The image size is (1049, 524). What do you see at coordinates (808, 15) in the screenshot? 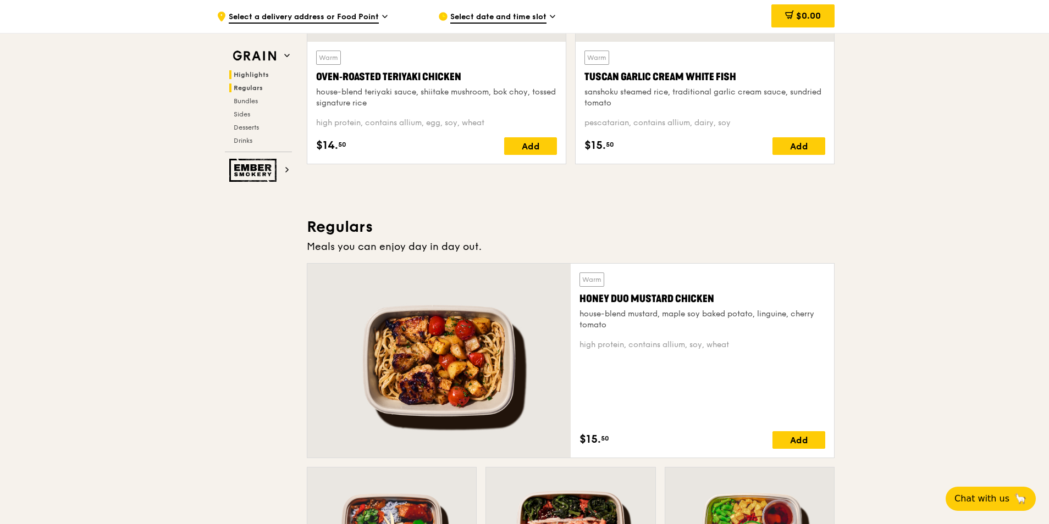
I see `span: $0.00` at bounding box center [808, 15].